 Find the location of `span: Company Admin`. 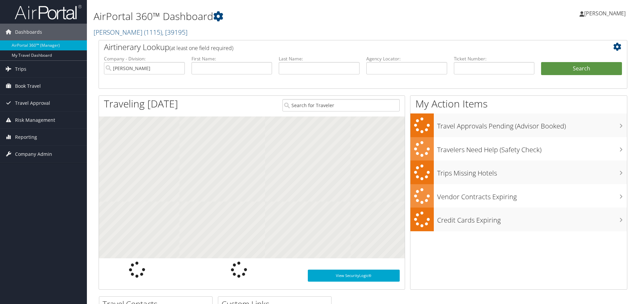

span: Company Admin is located at coordinates (33, 154).